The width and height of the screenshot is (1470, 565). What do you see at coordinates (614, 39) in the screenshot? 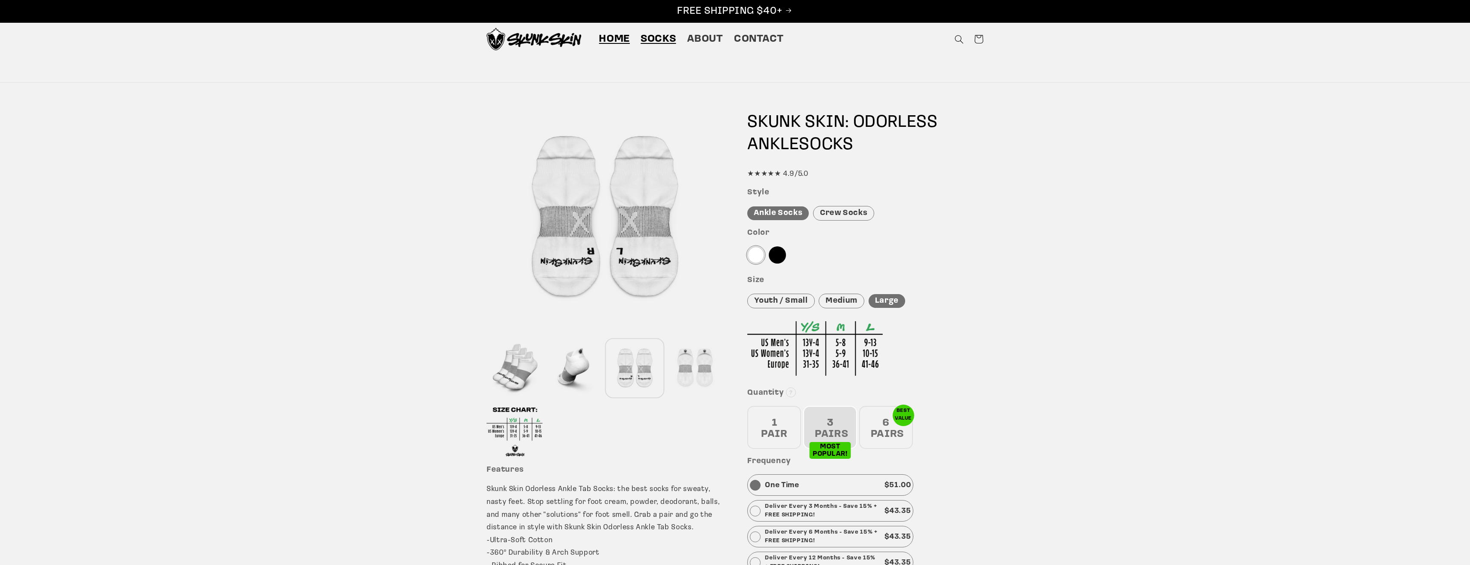
I see `span: Home` at bounding box center [614, 39].